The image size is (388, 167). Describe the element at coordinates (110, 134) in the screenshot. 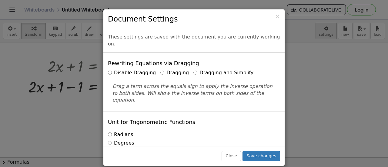

I see `input: Radians` at that location.